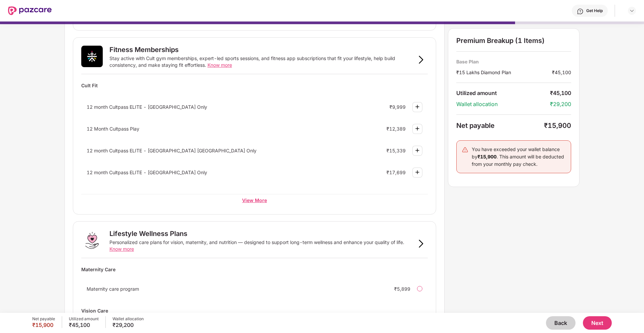 This screenshot has height=333, width=644. What do you see at coordinates (396, 172) in the screenshot?
I see `div: ₹17,699` at bounding box center [396, 172].